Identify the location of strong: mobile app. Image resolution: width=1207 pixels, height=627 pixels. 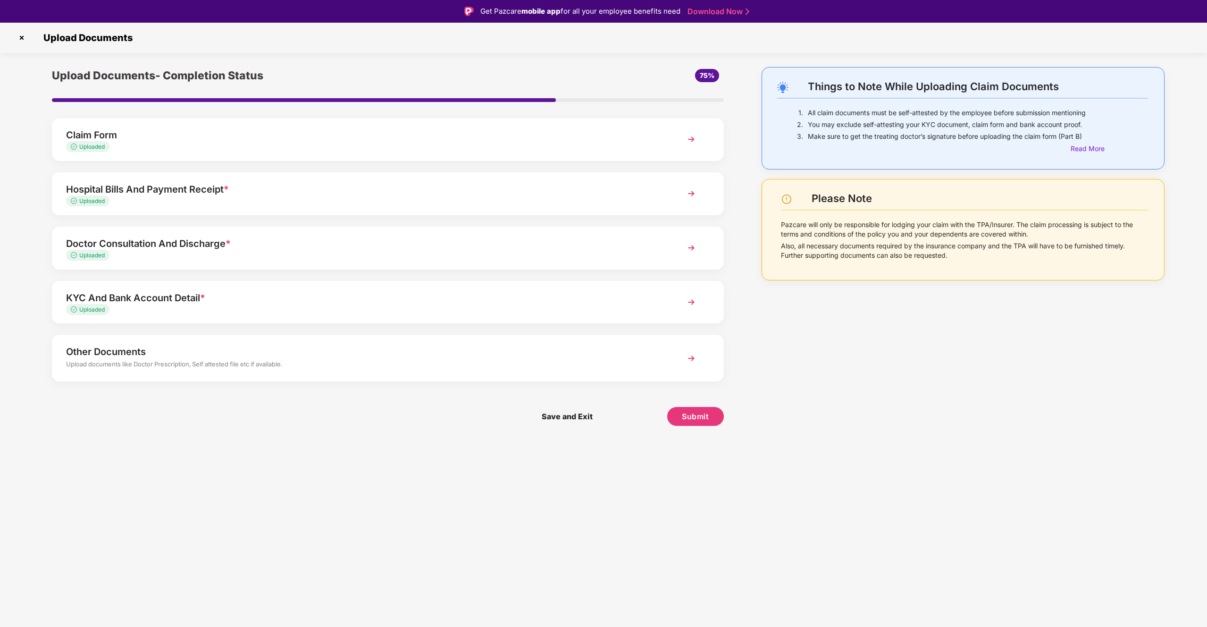
(541, 11).